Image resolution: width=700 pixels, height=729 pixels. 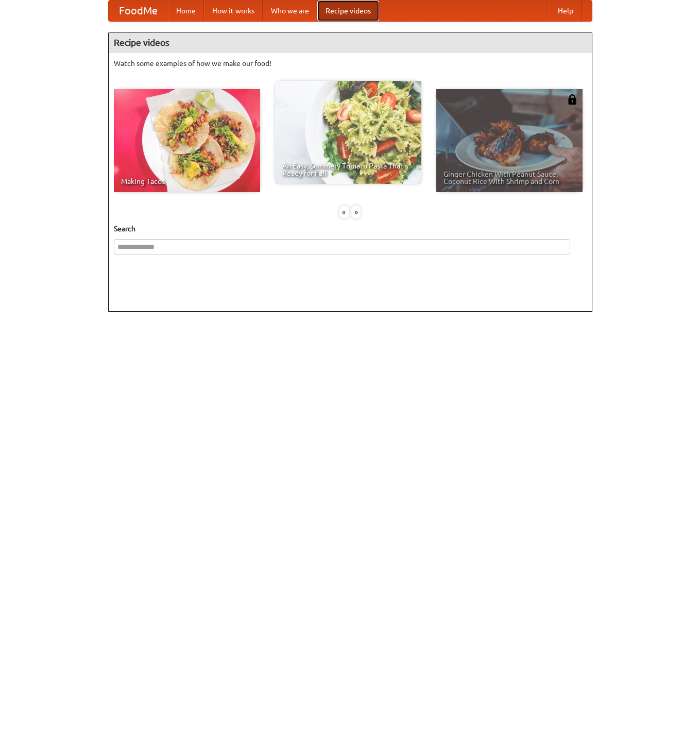 What do you see at coordinates (233, 11) in the screenshot?
I see `a: How it works` at bounding box center [233, 11].